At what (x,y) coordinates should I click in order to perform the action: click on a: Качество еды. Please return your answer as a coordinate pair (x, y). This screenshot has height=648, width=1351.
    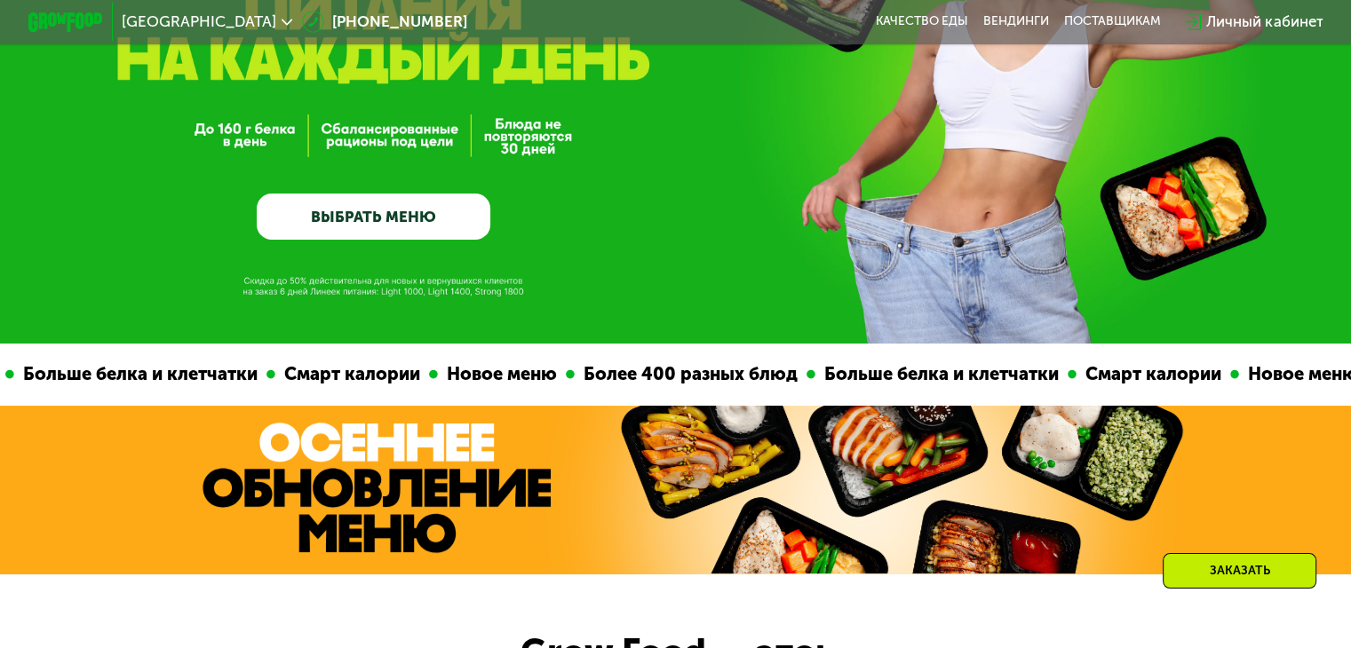
    Looking at the image, I should click on (922, 21).